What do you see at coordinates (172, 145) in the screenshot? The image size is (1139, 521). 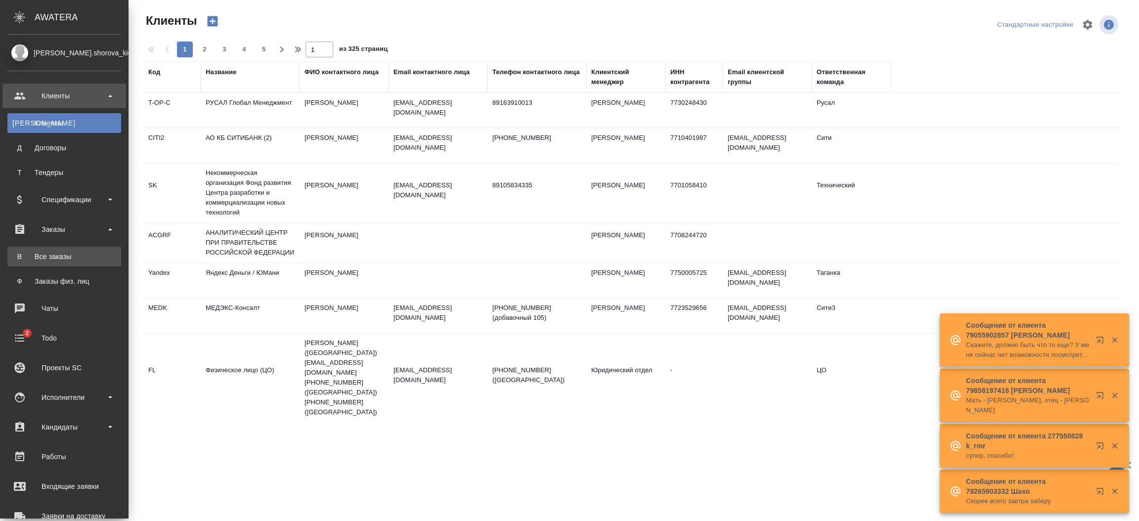 I see `td: CITI2` at bounding box center [172, 145].